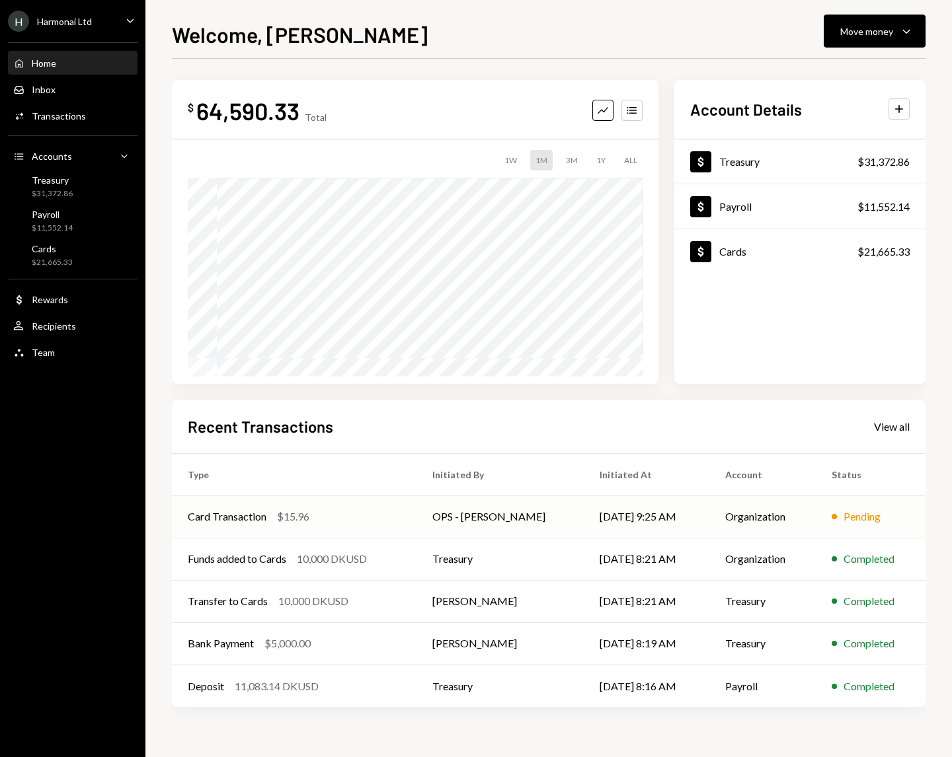 This screenshot has height=757, width=952. Describe the element at coordinates (288, 644) in the screenshot. I see `div: $5,000.00` at that location.